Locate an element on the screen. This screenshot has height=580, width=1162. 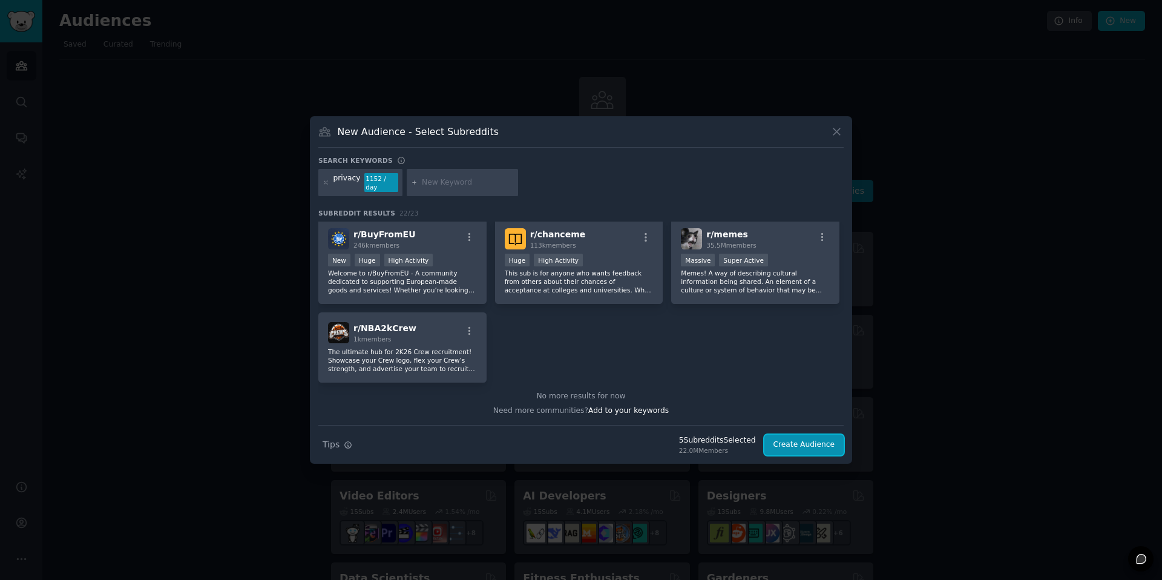
span: Subreddit Results is located at coordinates (356, 213).